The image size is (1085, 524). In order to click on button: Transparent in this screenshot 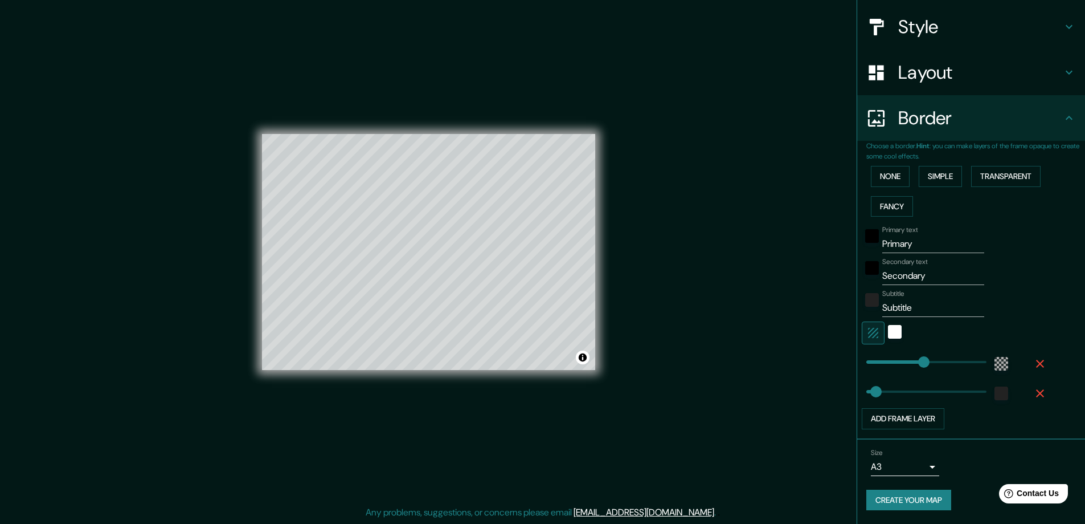, I will do `click(1006, 176)`.